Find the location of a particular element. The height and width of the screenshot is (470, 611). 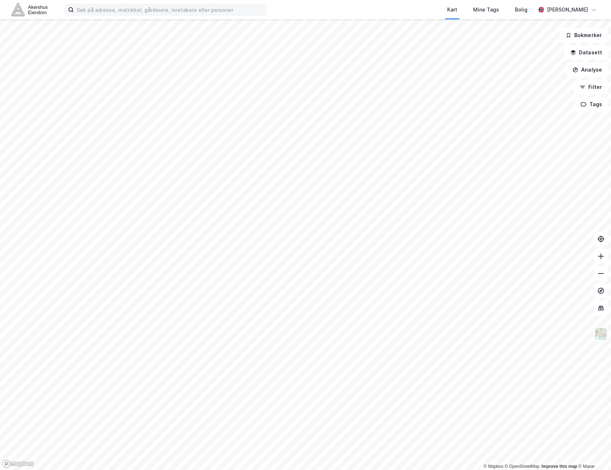

a: OpenStreetMap is located at coordinates (522, 467).